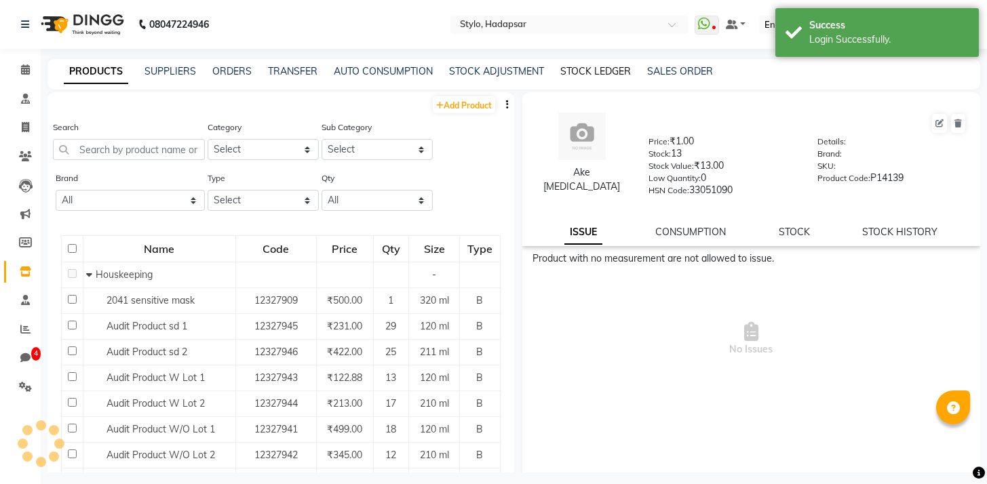 This screenshot has width=987, height=484. What do you see at coordinates (391, 300) in the screenshot?
I see `span: 1` at bounding box center [391, 300].